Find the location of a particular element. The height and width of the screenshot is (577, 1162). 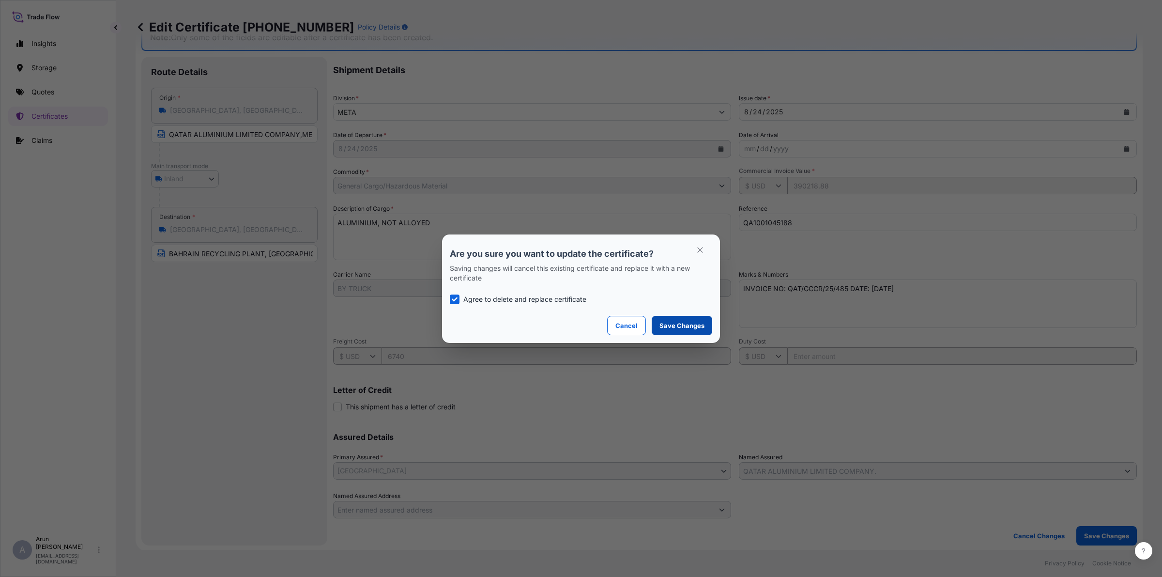

p: Save Changes is located at coordinates (682, 325).